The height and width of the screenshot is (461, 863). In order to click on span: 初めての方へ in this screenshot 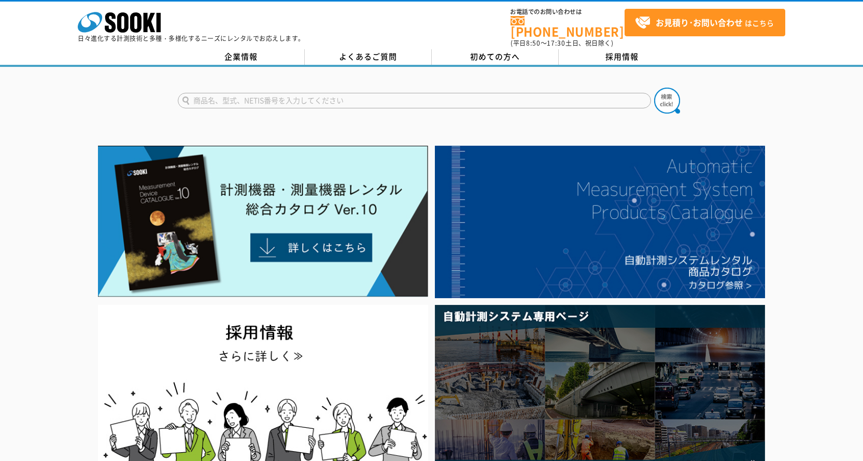, I will do `click(495, 57)`.